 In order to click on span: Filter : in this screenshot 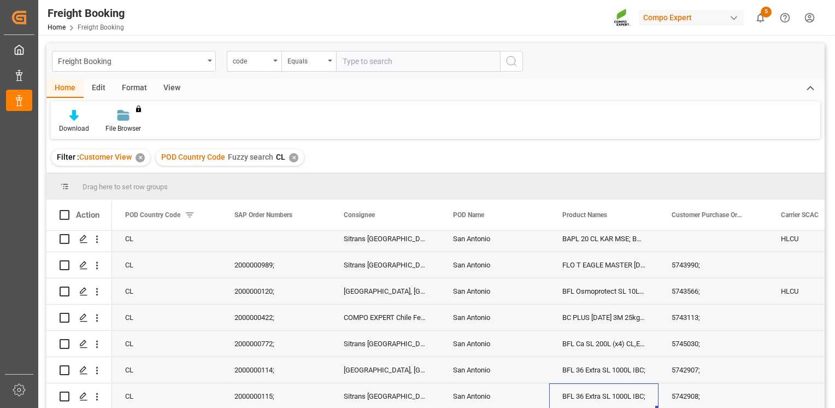, I will do `click(68, 157)`.